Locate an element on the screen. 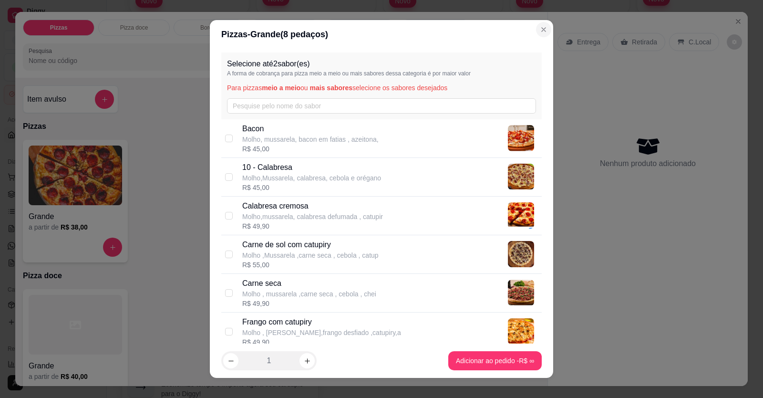  button: decrease-product-quantity is located at coordinates (231, 361).